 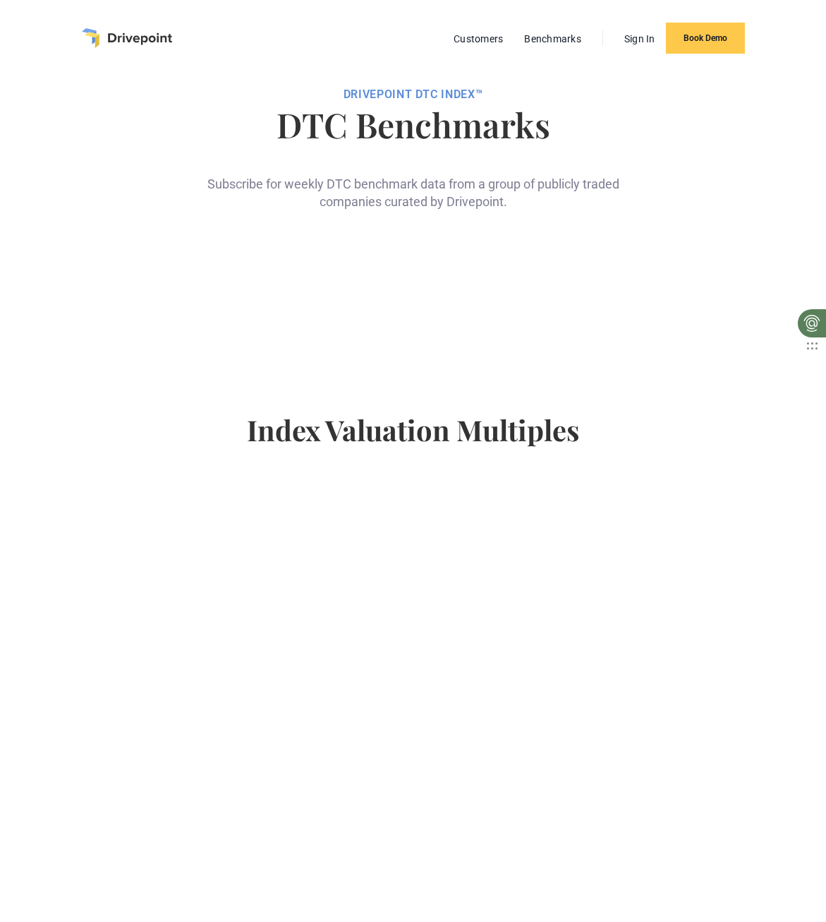 What do you see at coordinates (127, 38) in the screenshot?
I see `a: home` at bounding box center [127, 38].